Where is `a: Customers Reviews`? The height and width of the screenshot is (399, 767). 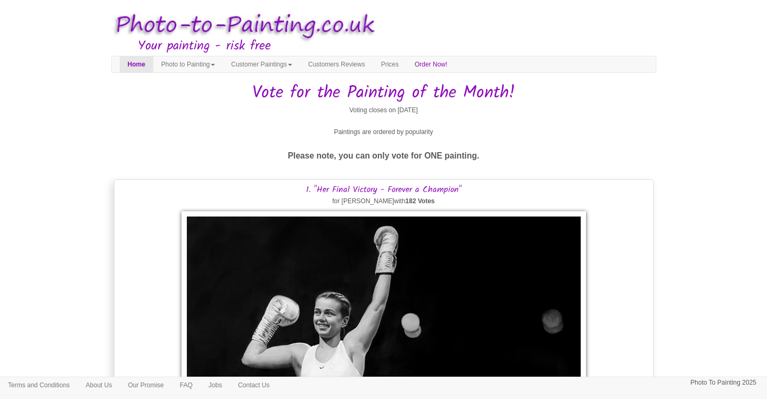
a: Customers Reviews is located at coordinates (336, 64).